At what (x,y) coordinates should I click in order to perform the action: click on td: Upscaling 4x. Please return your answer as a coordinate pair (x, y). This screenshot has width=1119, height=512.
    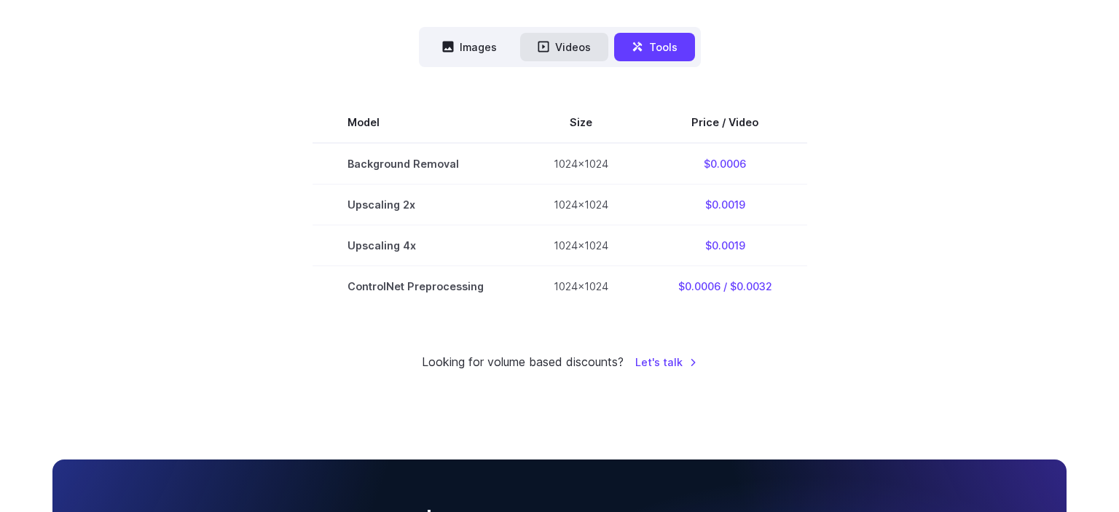
    Looking at the image, I should click on (415, 246).